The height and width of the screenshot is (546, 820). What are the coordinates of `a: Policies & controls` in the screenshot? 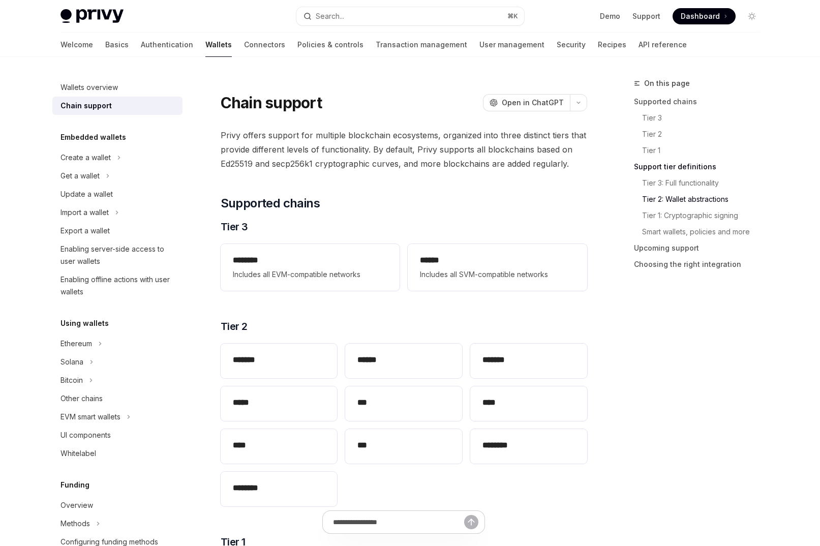 It's located at (330, 45).